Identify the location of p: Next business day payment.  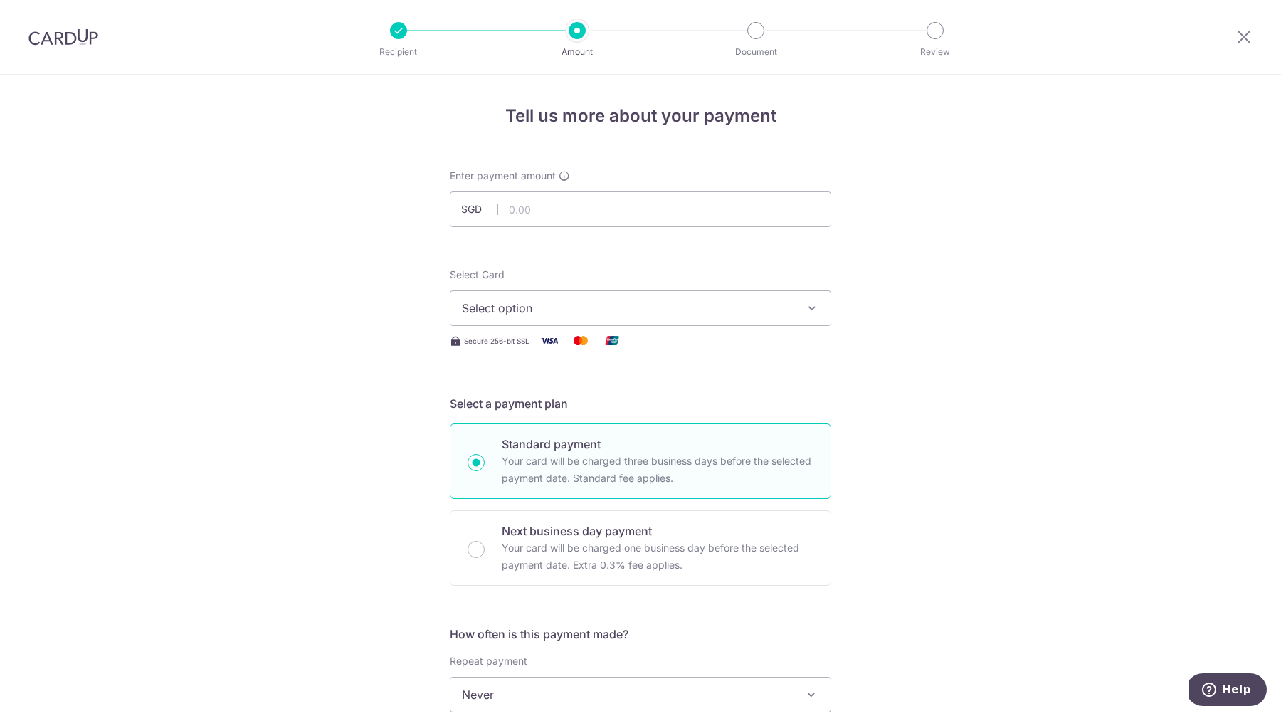
(658, 531).